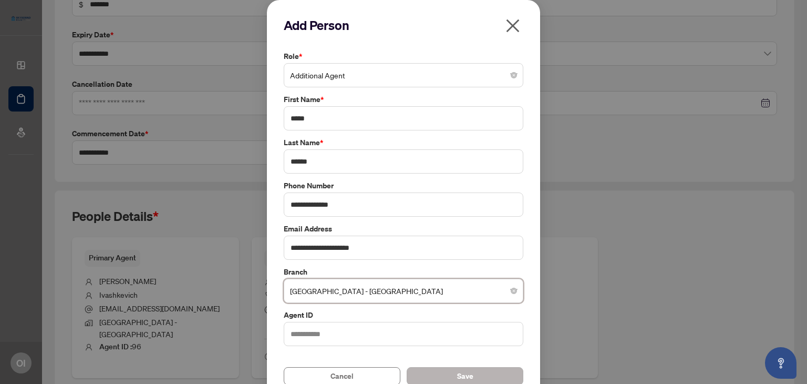 The width and height of the screenshot is (807, 384). I want to click on label: Email Address, so click(404, 229).